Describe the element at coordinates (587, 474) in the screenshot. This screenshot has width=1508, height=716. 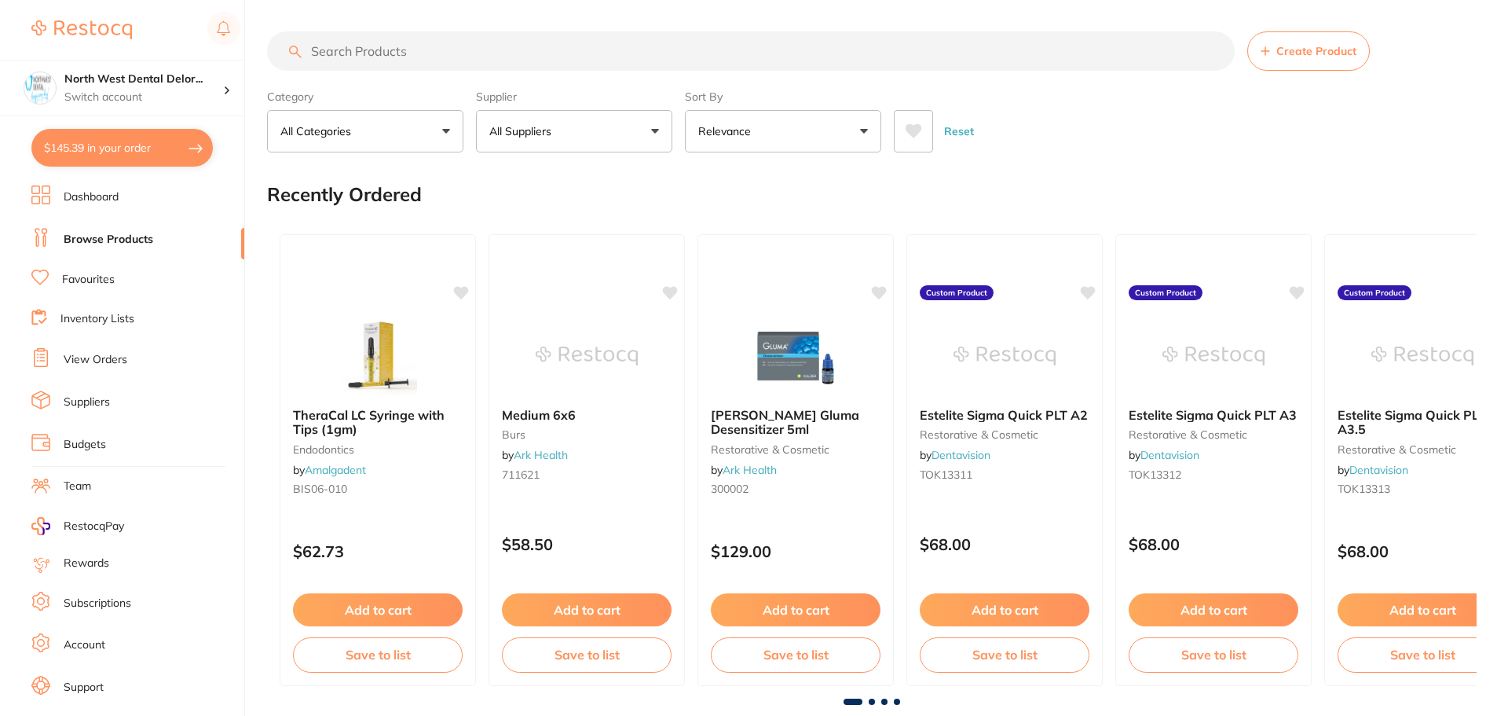
I see `small: 711621` at that location.